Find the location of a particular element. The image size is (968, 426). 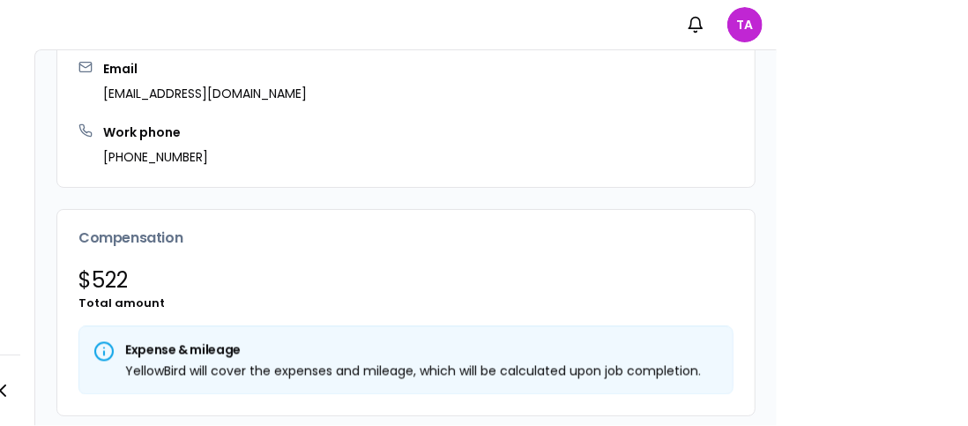

h3: Work phone is located at coordinates (155, 132).